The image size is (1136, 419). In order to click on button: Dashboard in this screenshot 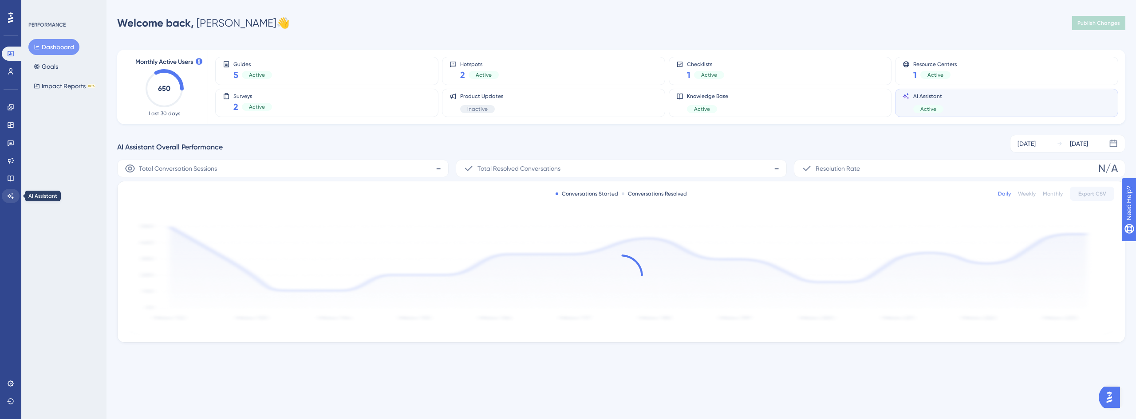, I will do `click(54, 47)`.